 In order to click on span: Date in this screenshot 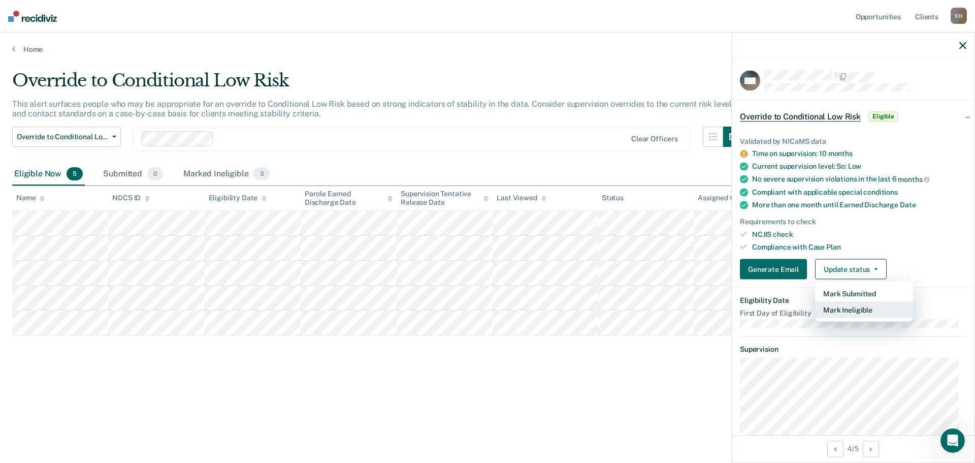, I will do `click(907, 205)`.